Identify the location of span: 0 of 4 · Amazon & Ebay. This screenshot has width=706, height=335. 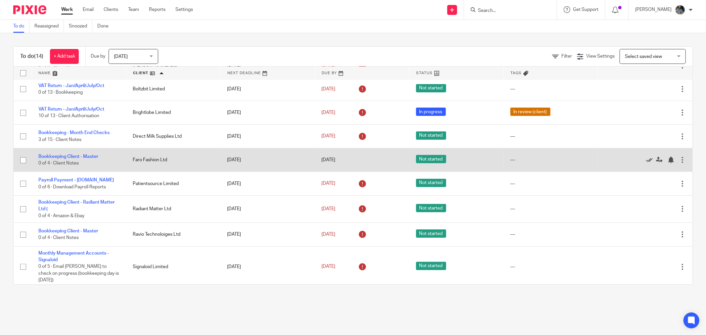
(61, 216).